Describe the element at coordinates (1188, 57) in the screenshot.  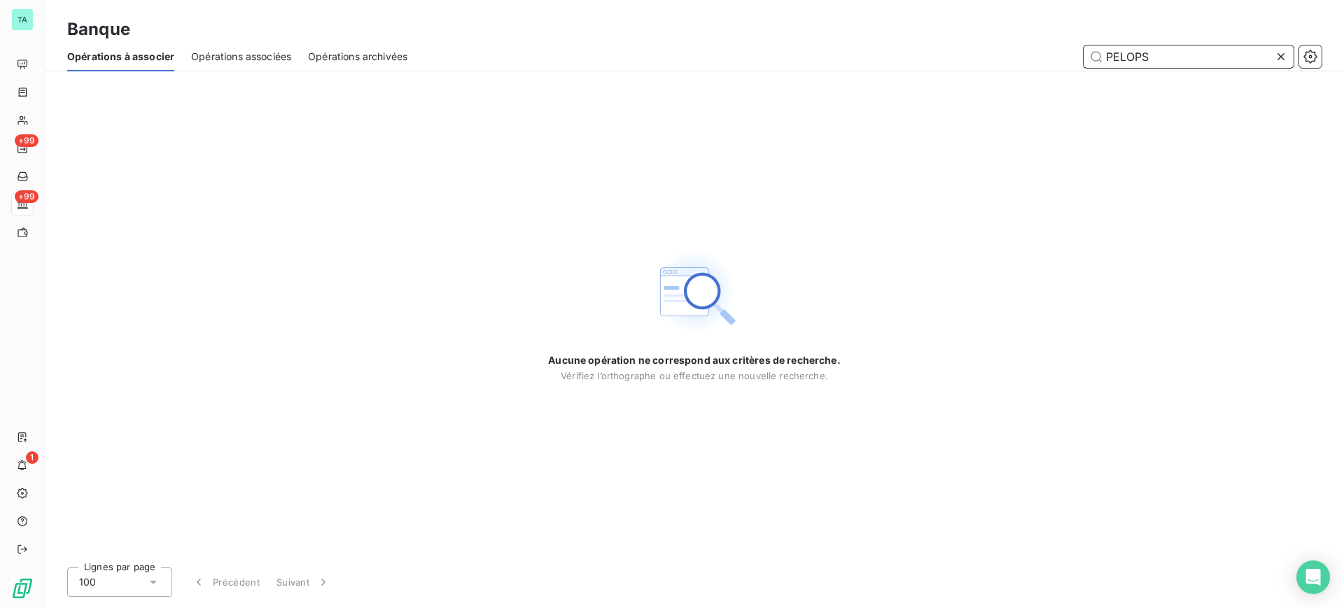
I see `input: Rechercher` at that location.